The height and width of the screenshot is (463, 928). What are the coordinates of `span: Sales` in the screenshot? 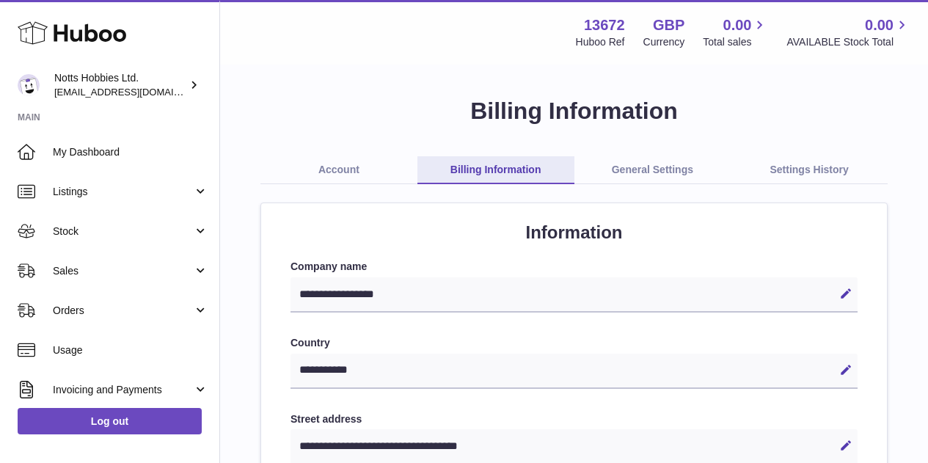 It's located at (123, 271).